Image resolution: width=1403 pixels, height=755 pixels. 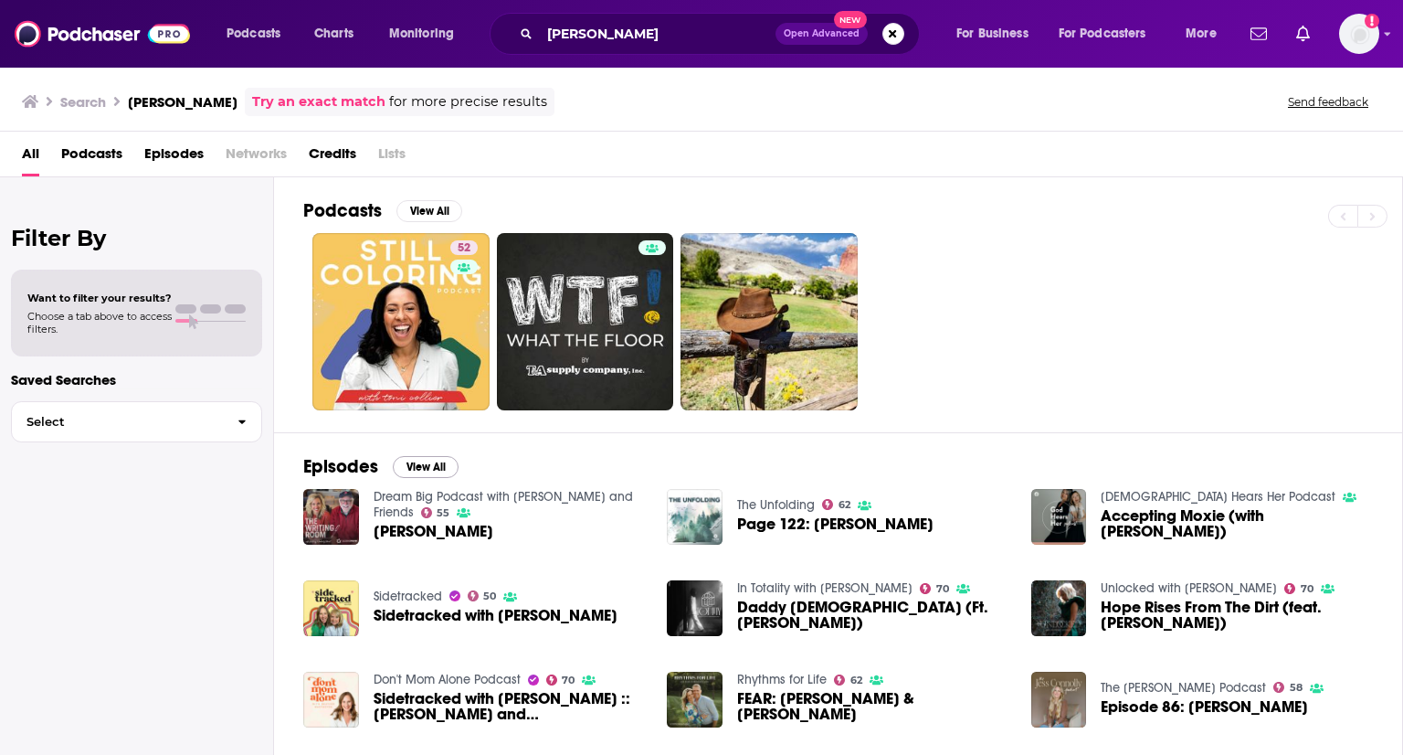 What do you see at coordinates (174, 157) in the screenshot?
I see `span: Episodes` at bounding box center [174, 157].